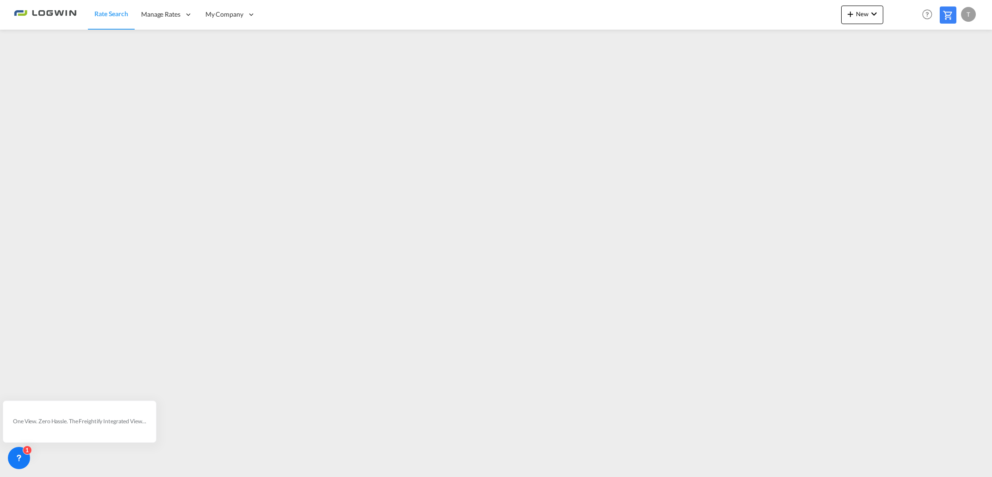  I want to click on md-icon: icon-chevron-down, so click(874, 14).